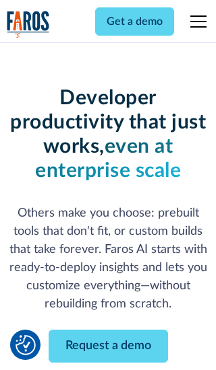  I want to click on img: Logo of the analytics and reporting company Faros., so click(28, 24).